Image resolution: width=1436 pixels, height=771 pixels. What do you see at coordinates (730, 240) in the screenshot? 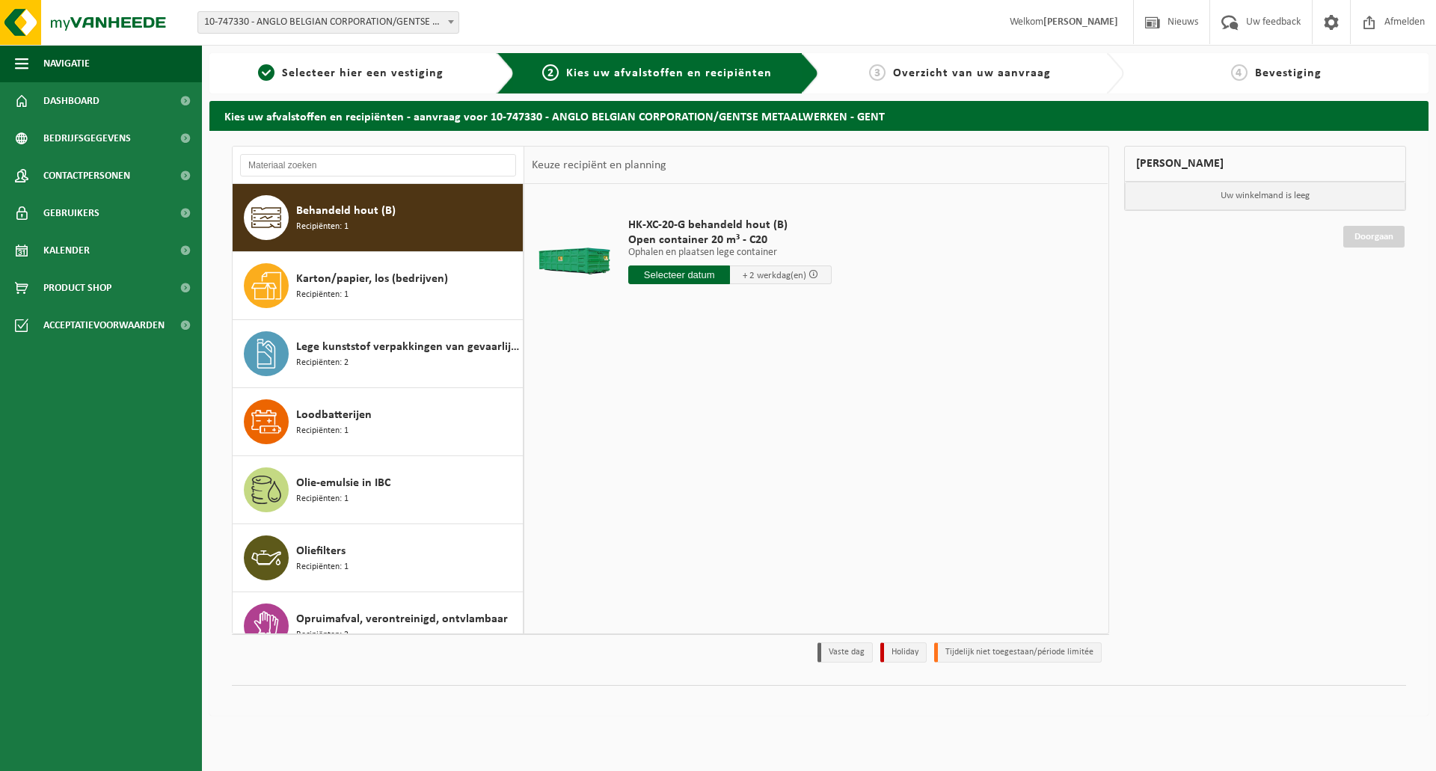
I see `span: Open container 20 m³ - C20` at bounding box center [730, 240].